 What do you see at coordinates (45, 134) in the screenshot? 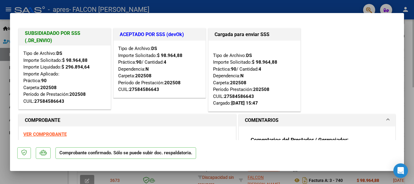
I see `strong: VER COMPROBANTE` at bounding box center [45, 134].